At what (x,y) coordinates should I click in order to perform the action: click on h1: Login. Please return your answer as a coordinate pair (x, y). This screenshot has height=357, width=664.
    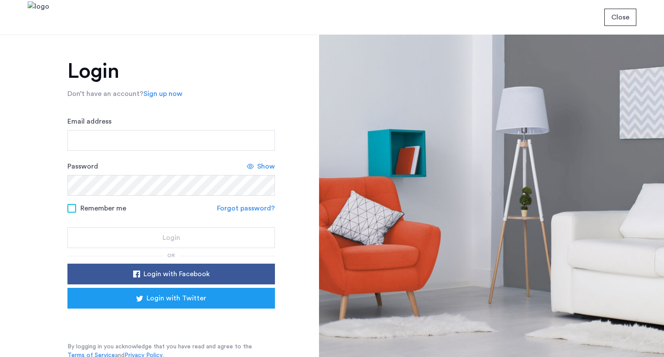
    Looking at the image, I should click on (171, 71).